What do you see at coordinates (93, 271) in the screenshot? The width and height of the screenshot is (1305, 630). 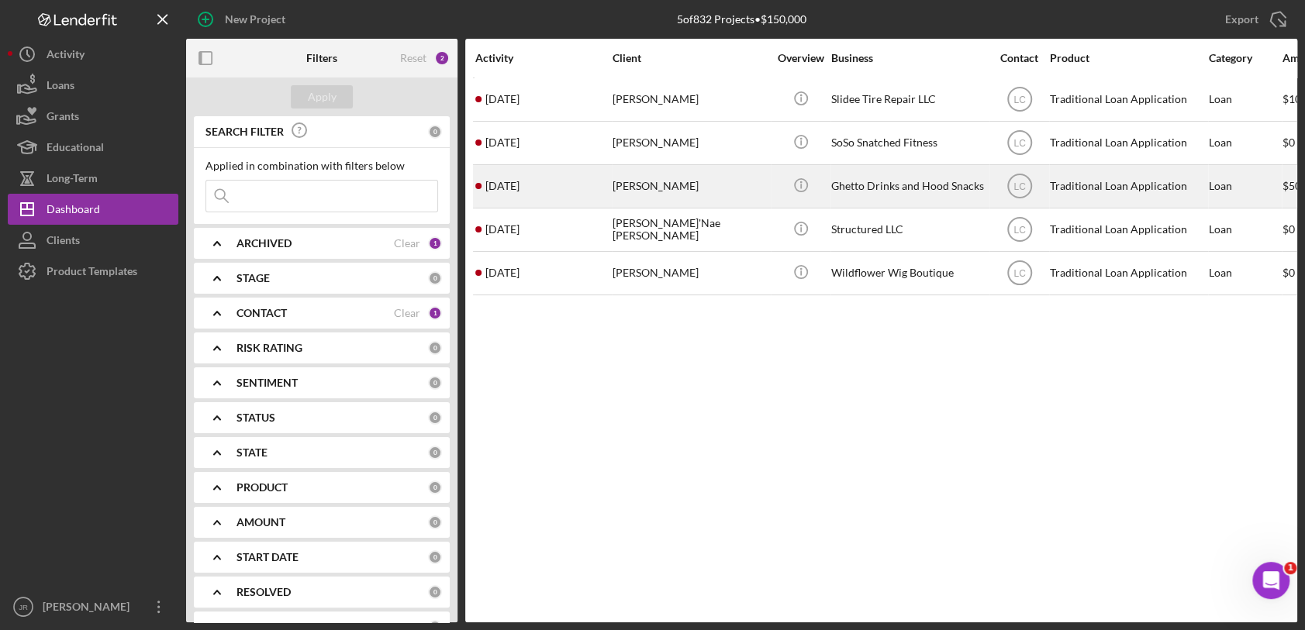 I see `button: Product Templates` at bounding box center [93, 271].